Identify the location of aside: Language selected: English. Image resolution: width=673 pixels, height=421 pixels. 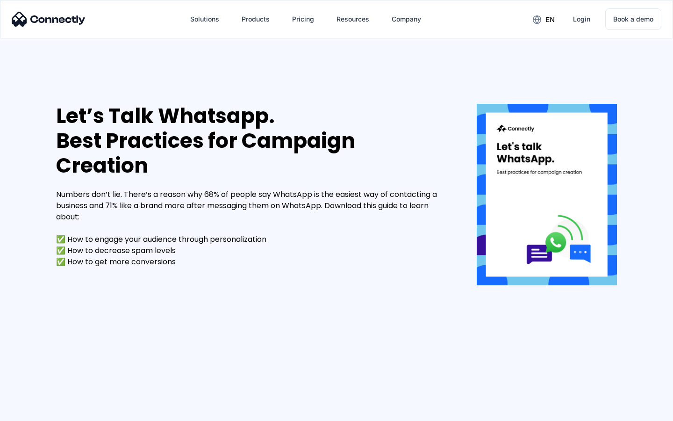
(33, 411).